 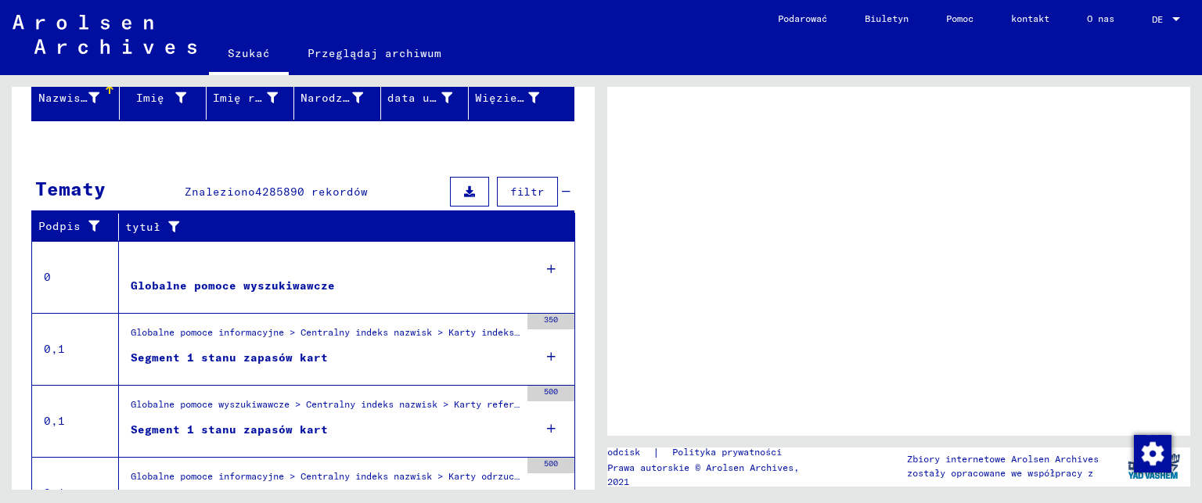 I want to click on font: DE, so click(x=1157, y=19).